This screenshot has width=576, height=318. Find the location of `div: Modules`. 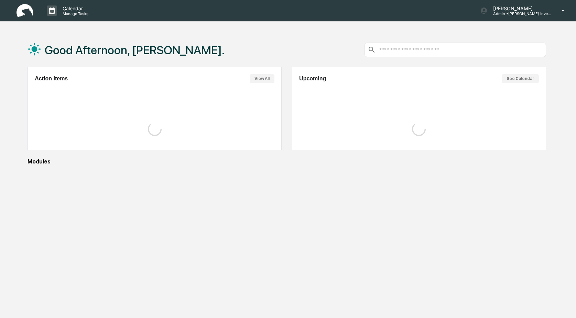

div: Modules is located at coordinates (287, 162).